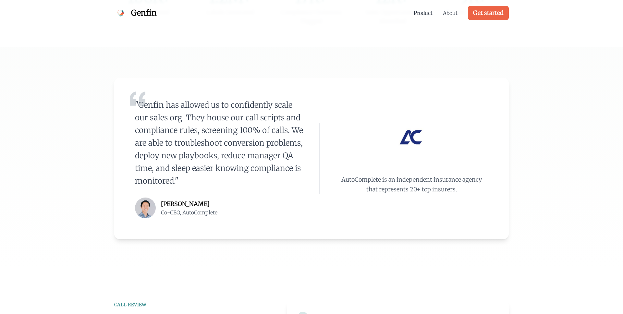 This screenshot has height=314, width=623. What do you see at coordinates (219, 143) in the screenshot?
I see `blockquote: "Genfin has allowed us to confidently scale our sales org. They house our call scripts and compli...` at bounding box center [219, 143].